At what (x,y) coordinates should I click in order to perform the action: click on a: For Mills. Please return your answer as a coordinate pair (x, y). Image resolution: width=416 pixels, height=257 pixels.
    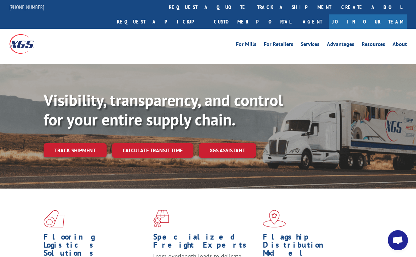
    Looking at the image, I should click on (246, 45).